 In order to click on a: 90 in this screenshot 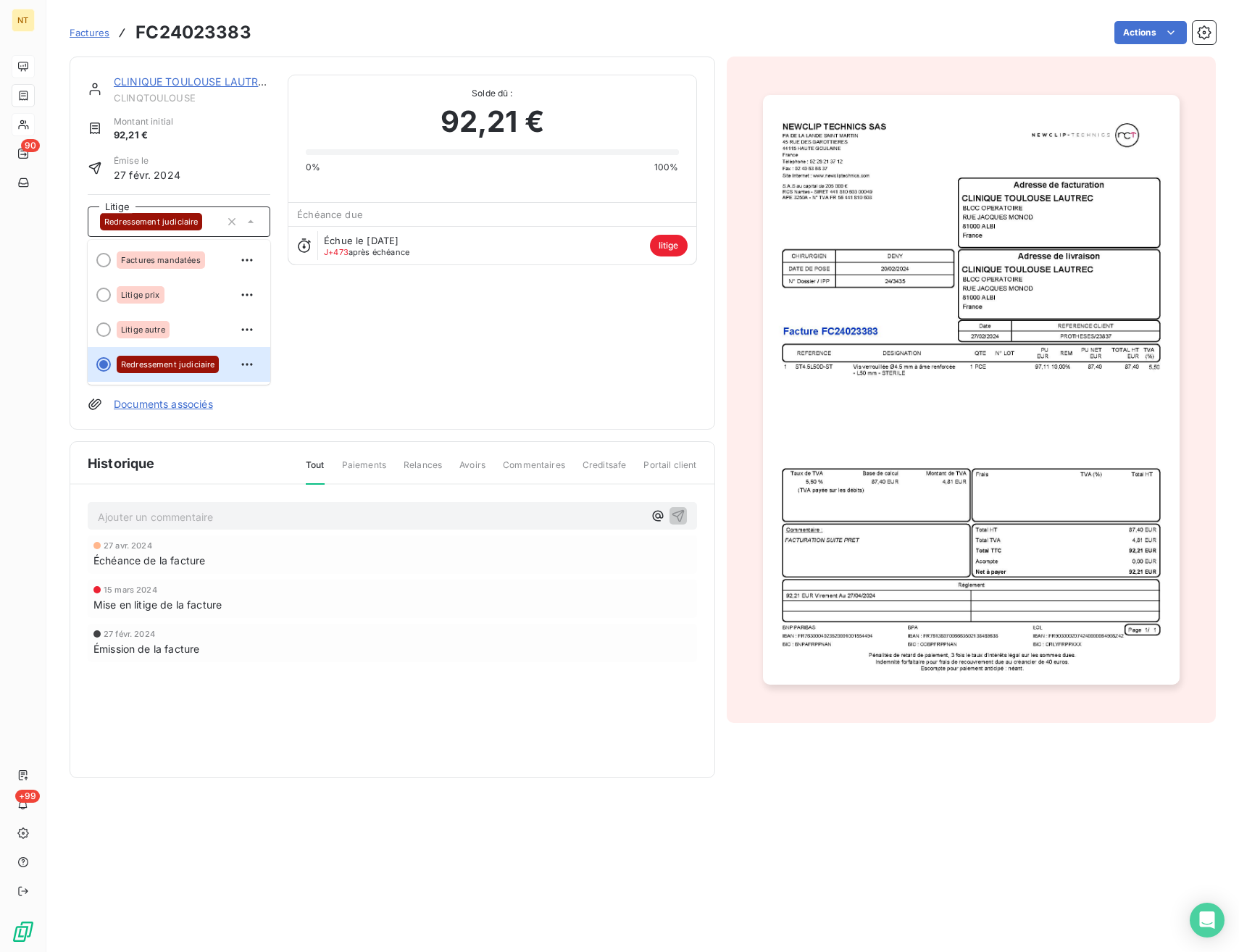, I will do `click(22, 153)`.